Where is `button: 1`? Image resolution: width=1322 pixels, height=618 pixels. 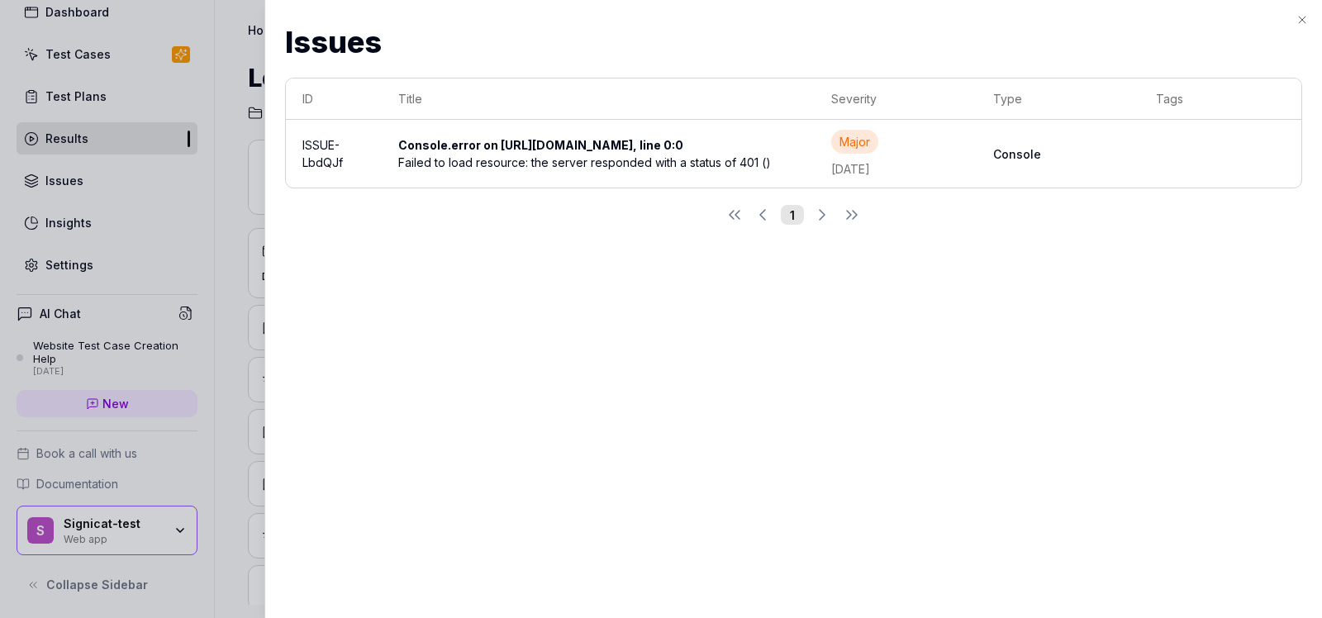 button: 1 is located at coordinates (792, 215).